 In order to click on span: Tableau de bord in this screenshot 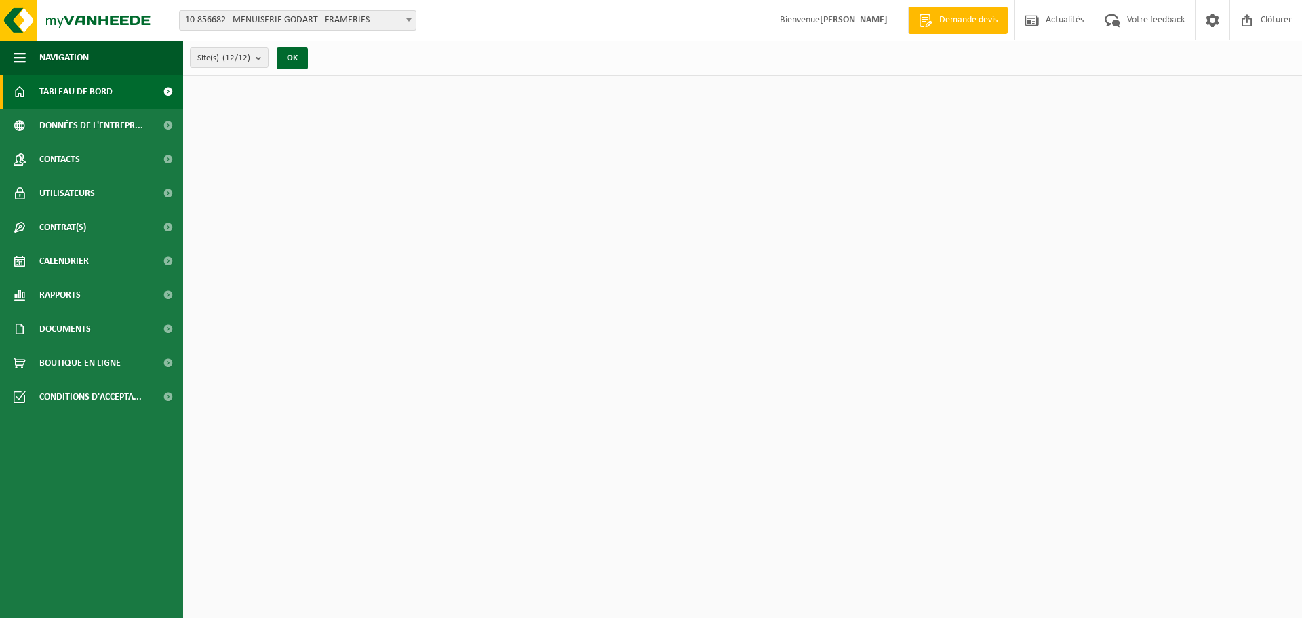, I will do `click(76, 92)`.